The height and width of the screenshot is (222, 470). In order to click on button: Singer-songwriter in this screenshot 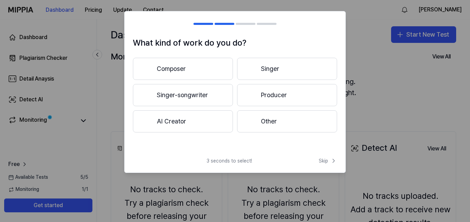, I will do `click(183, 95)`.